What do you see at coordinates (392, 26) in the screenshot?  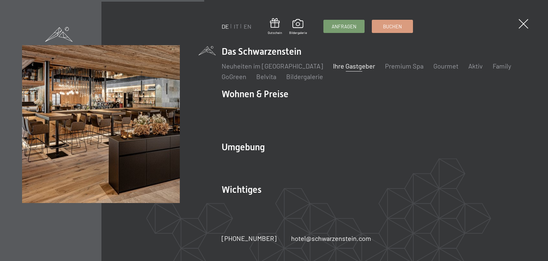 I see `span: Buchen` at bounding box center [392, 26].